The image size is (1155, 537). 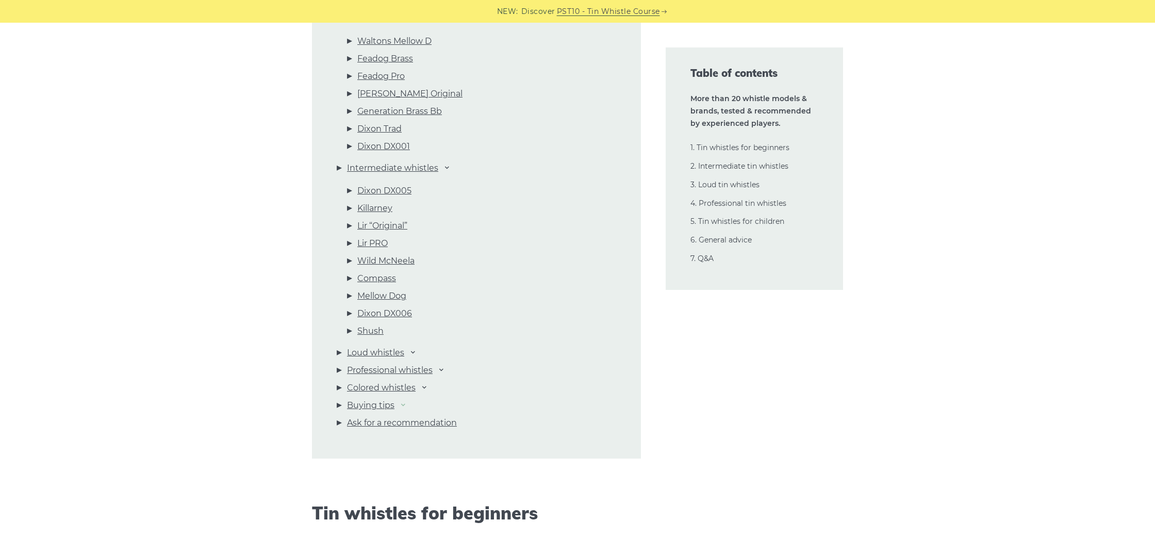 What do you see at coordinates (381, 76) in the screenshot?
I see `a: Feadog Pro` at bounding box center [381, 76].